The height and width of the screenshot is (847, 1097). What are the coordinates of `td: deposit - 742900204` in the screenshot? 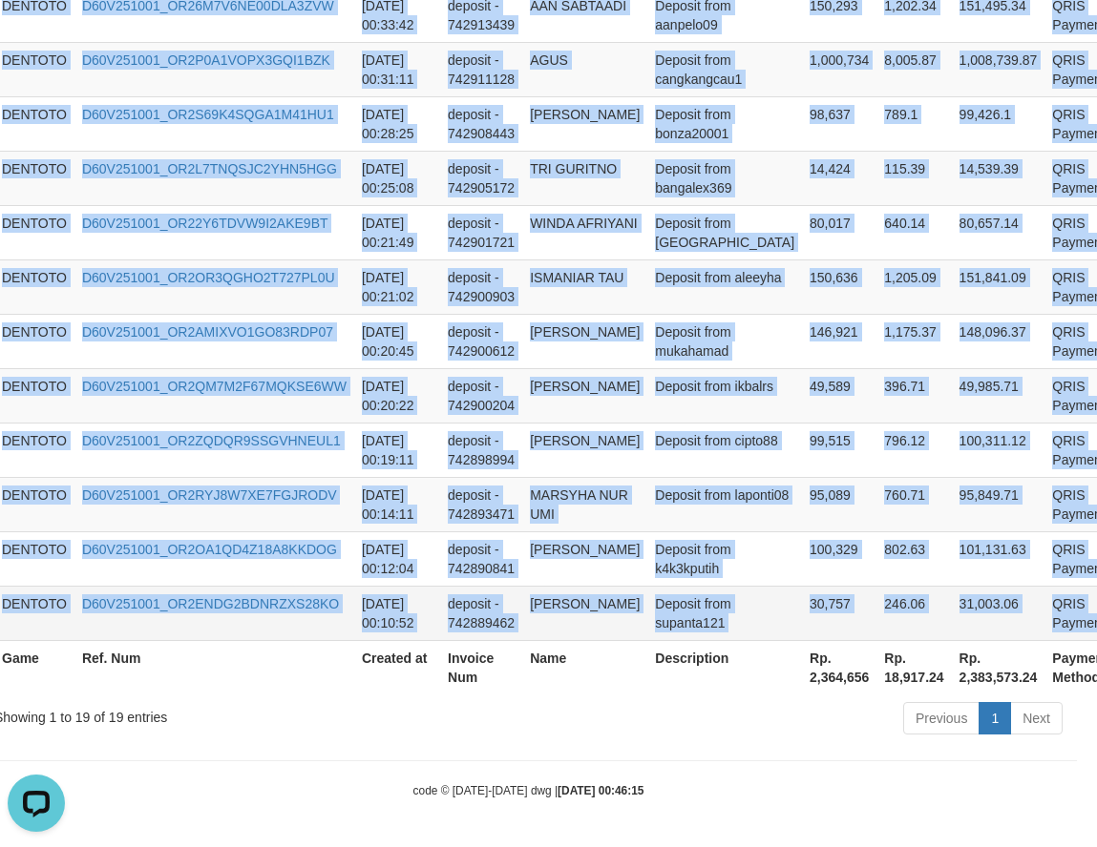 It's located at (481, 395).